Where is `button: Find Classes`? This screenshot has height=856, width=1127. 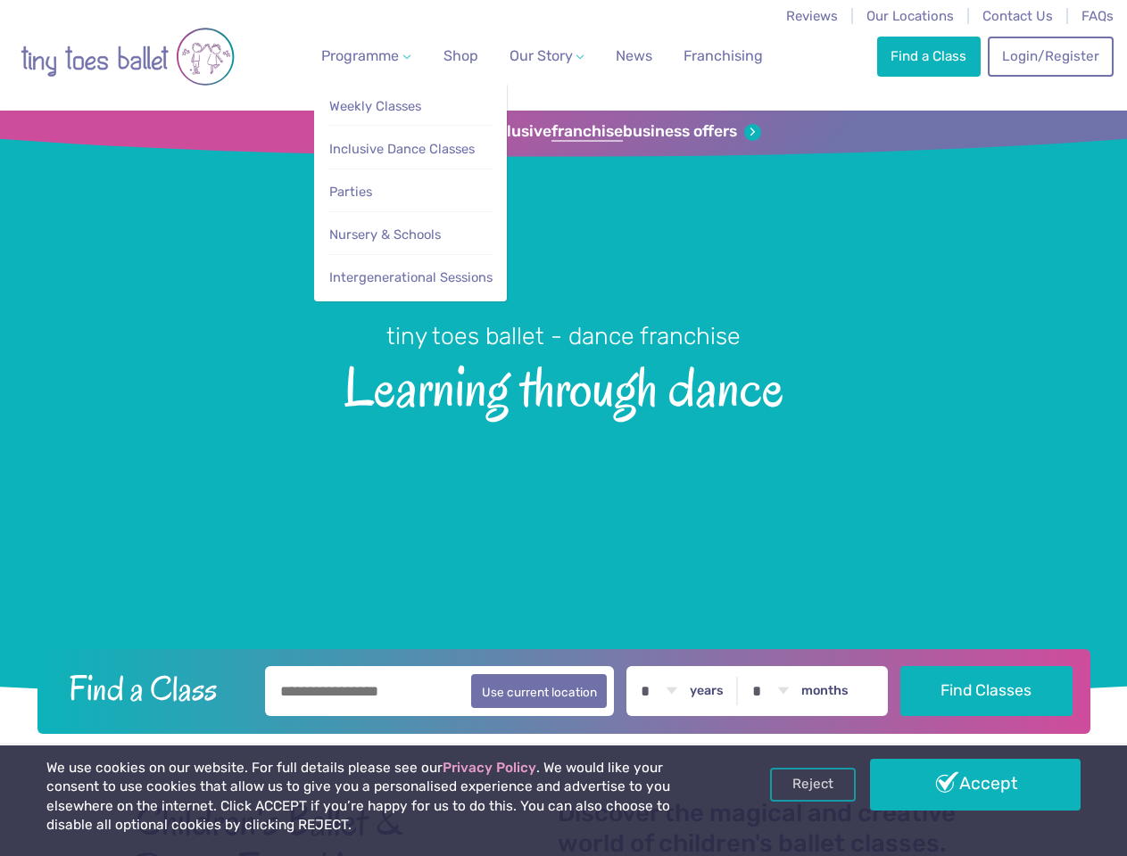 button: Find Classes is located at coordinates (986, 691).